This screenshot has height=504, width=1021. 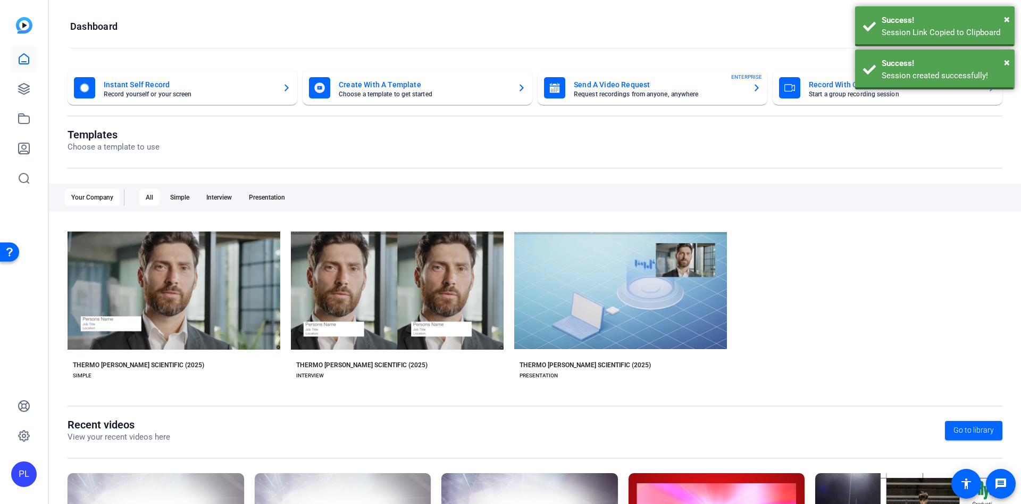 What do you see at coordinates (24, 25) in the screenshot?
I see `img: blue-gradient.svg` at bounding box center [24, 25].